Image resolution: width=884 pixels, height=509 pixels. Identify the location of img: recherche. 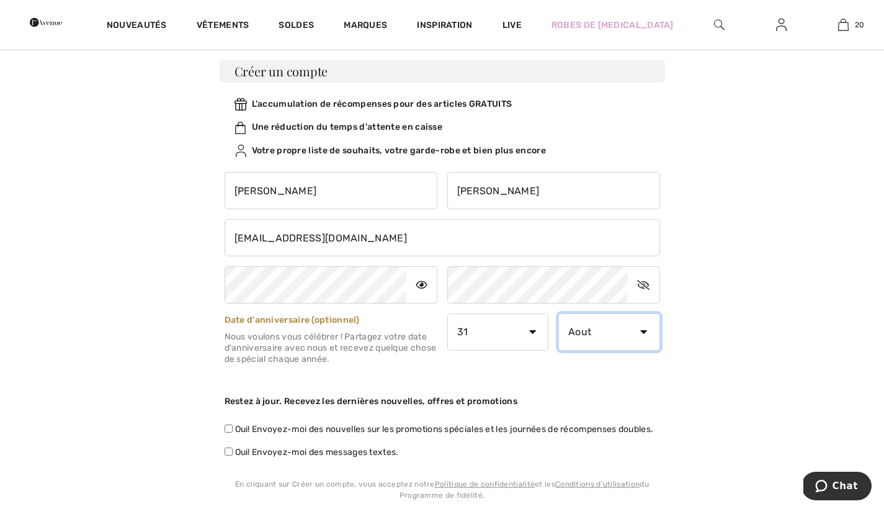
(719, 25).